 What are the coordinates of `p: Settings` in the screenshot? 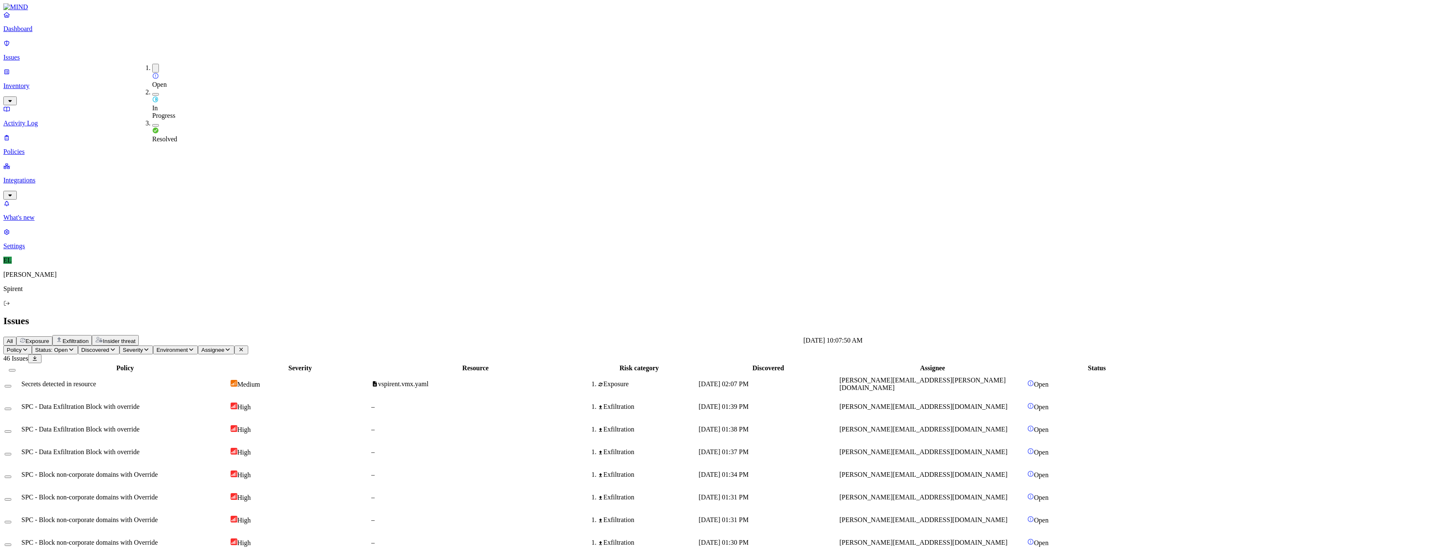 It's located at (719, 246).